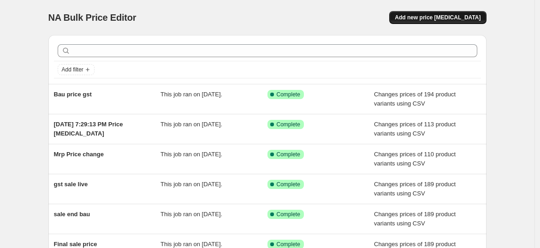 The height and width of the screenshot is (248, 540). What do you see at coordinates (414, 99) in the screenshot?
I see `span: Changes prices of 194 product variants using CSV` at bounding box center [414, 99].